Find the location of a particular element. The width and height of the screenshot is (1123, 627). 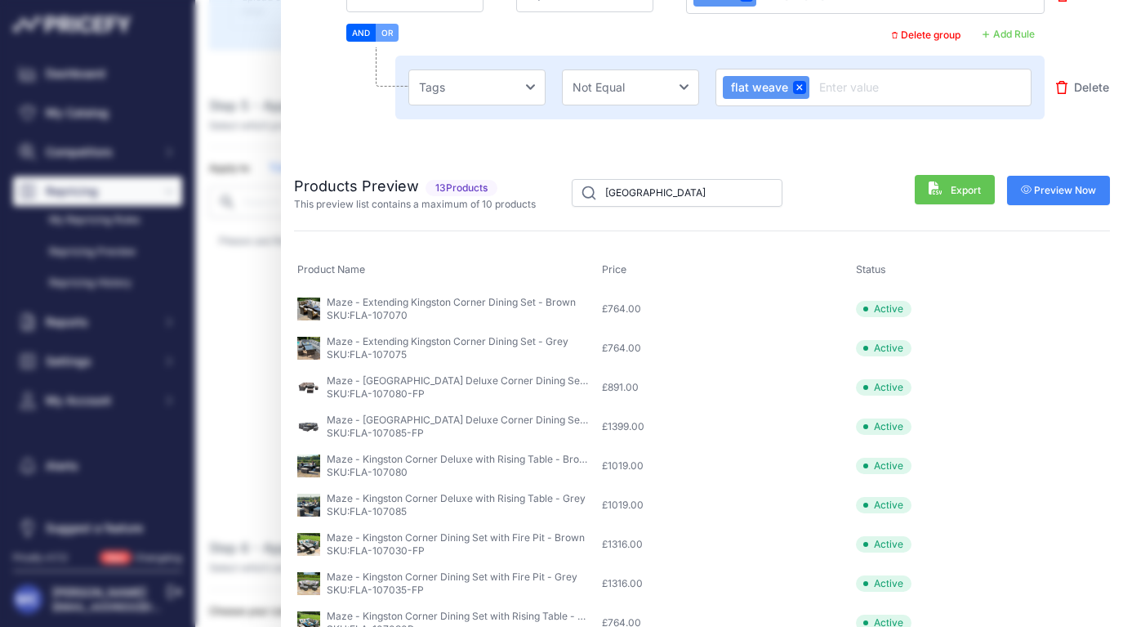

button: AND is located at coordinates (361, 33).